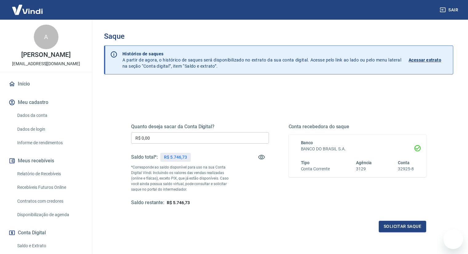  I want to click on button: Meus recebíveis, so click(46, 161).